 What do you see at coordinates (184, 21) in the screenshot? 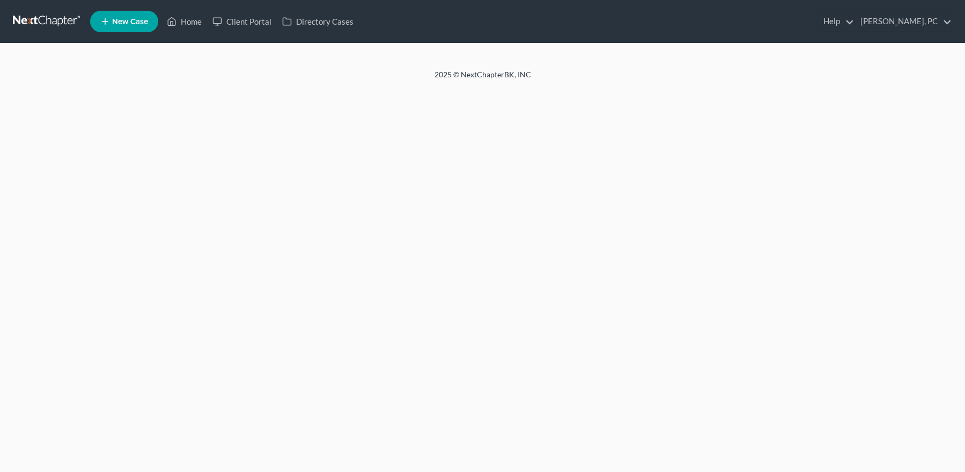
I see `a: Home` at bounding box center [184, 21].